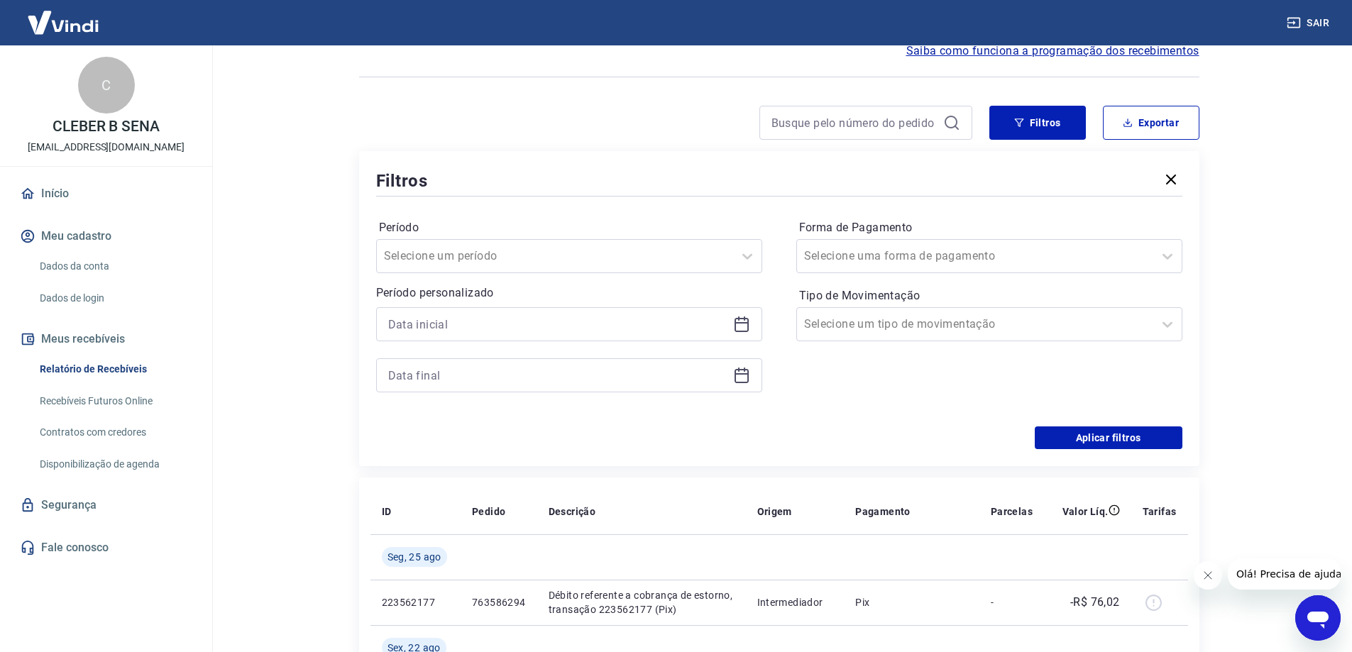  Describe the element at coordinates (415, 557) in the screenshot. I see `span: Seg, 25 ago` at that location.